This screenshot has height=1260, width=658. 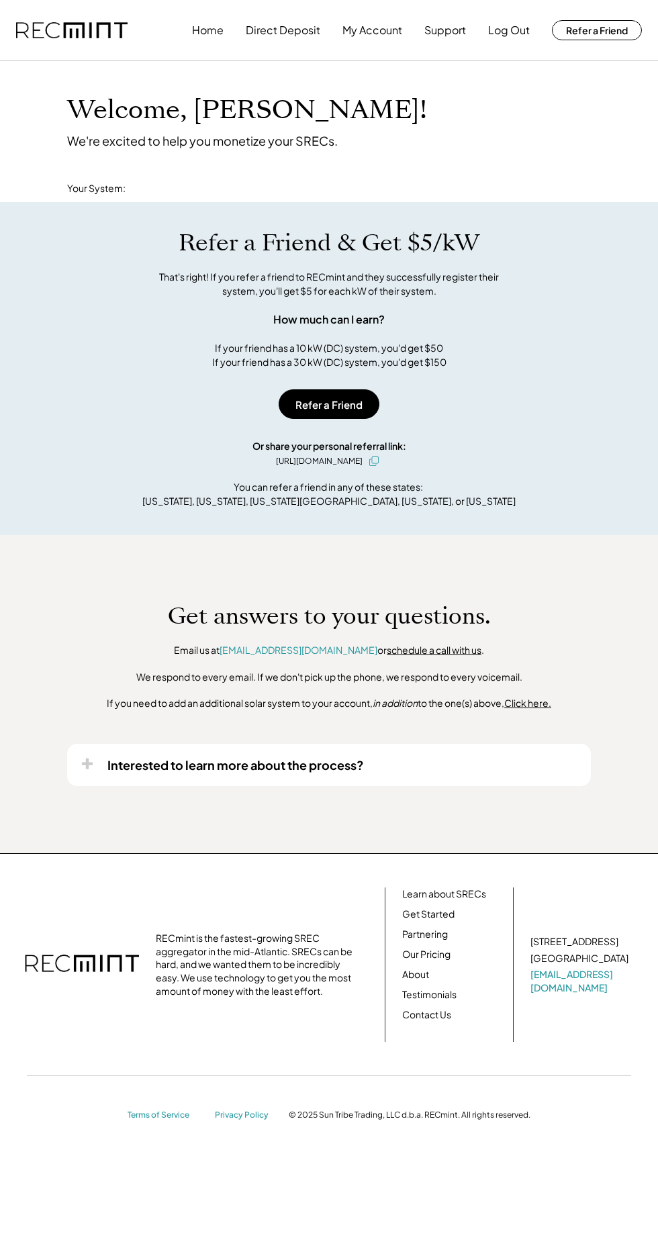 I want to click on div: © 2025 Sun Tribe Trading, LLC d.b.a. RECmint. All rights reserved., so click(x=409, y=1115).